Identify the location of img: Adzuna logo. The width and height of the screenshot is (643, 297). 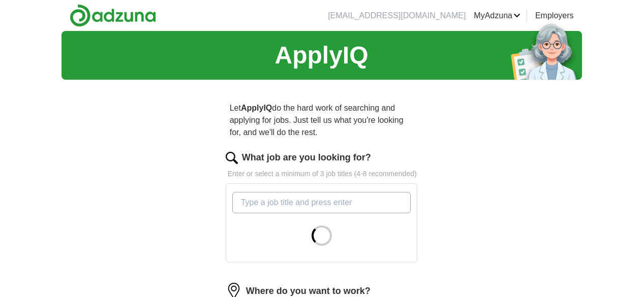
(113, 15).